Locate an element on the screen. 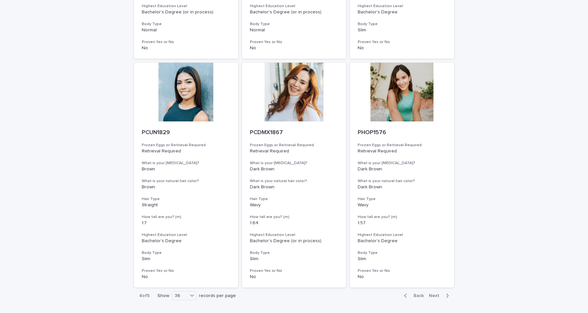  div: 36 is located at coordinates (180, 296).